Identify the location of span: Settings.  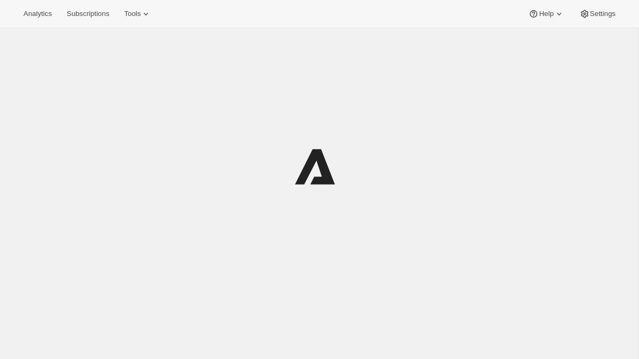
(603, 14).